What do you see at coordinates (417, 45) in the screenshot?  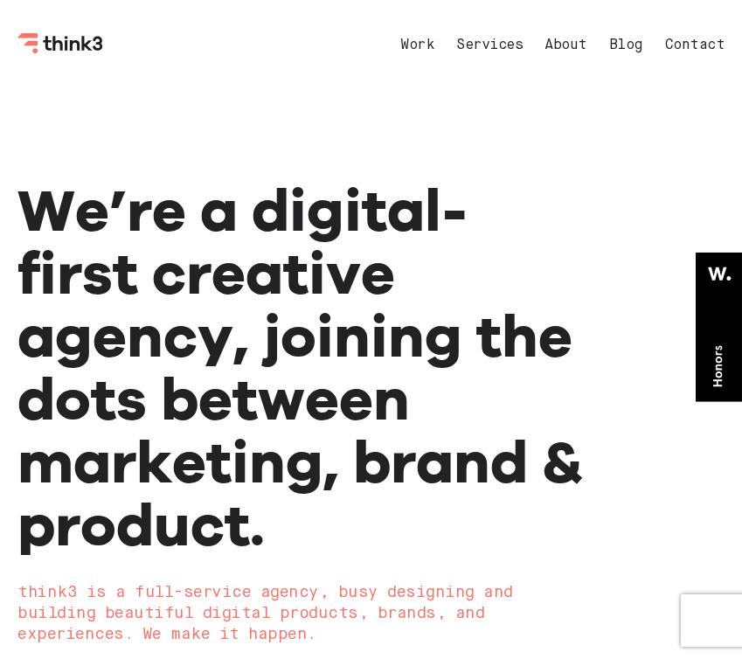 I see `a: Work` at bounding box center [417, 45].